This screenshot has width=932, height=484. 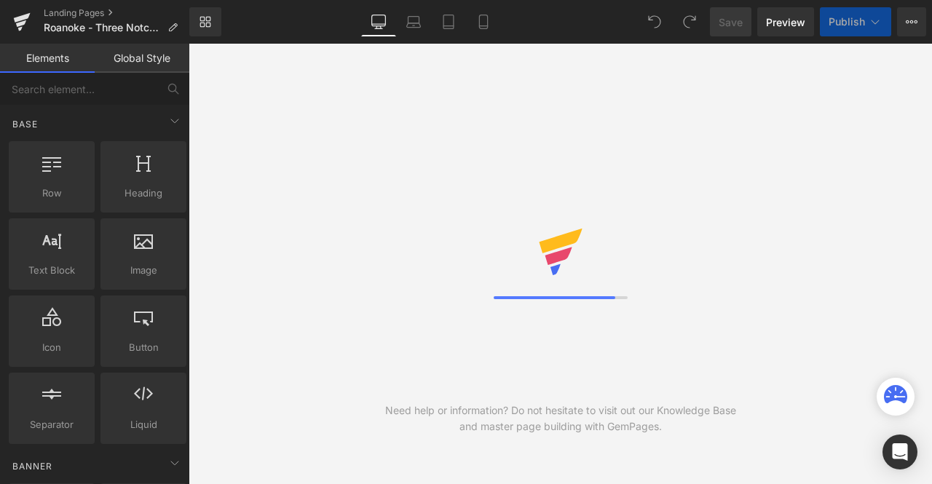 What do you see at coordinates (103, 28) in the screenshot?
I see `span: Roanoke - Three Notch'd Brewing | Craft Beer and Kitchen` at bounding box center [103, 28].